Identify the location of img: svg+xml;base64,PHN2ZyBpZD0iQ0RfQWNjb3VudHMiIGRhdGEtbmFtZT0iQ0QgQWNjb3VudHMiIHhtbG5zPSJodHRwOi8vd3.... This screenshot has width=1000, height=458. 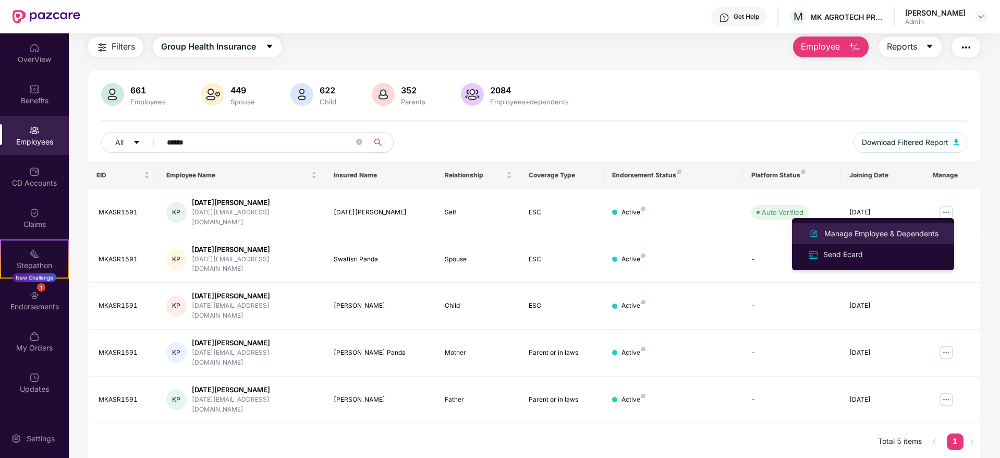
(34, 172).